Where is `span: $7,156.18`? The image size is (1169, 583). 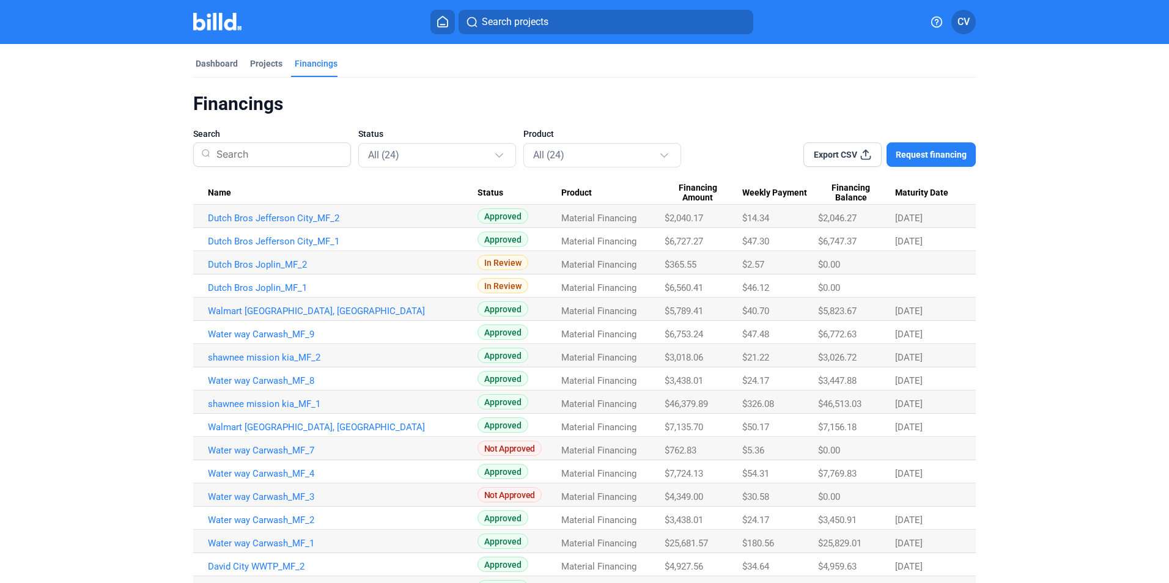
span: $7,156.18 is located at coordinates (837, 428).